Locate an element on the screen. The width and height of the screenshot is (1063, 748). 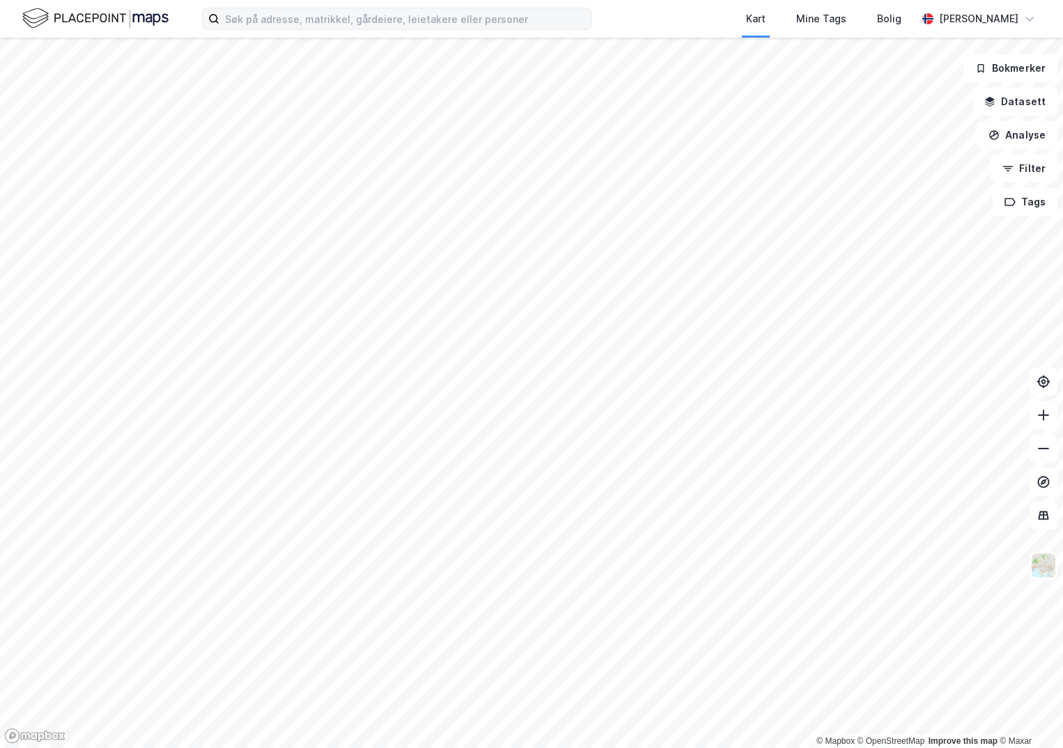
div: Chat Widget is located at coordinates (1028, 715).